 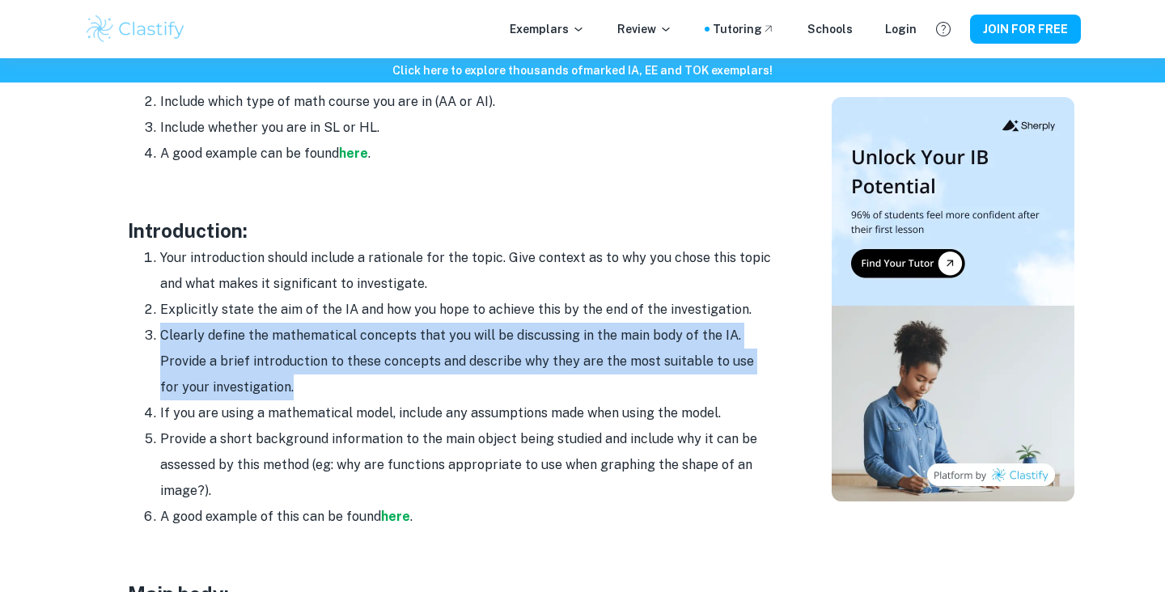 I want to click on li: Include which type of math course you are in (AA or AI)., so click(x=467, y=102).